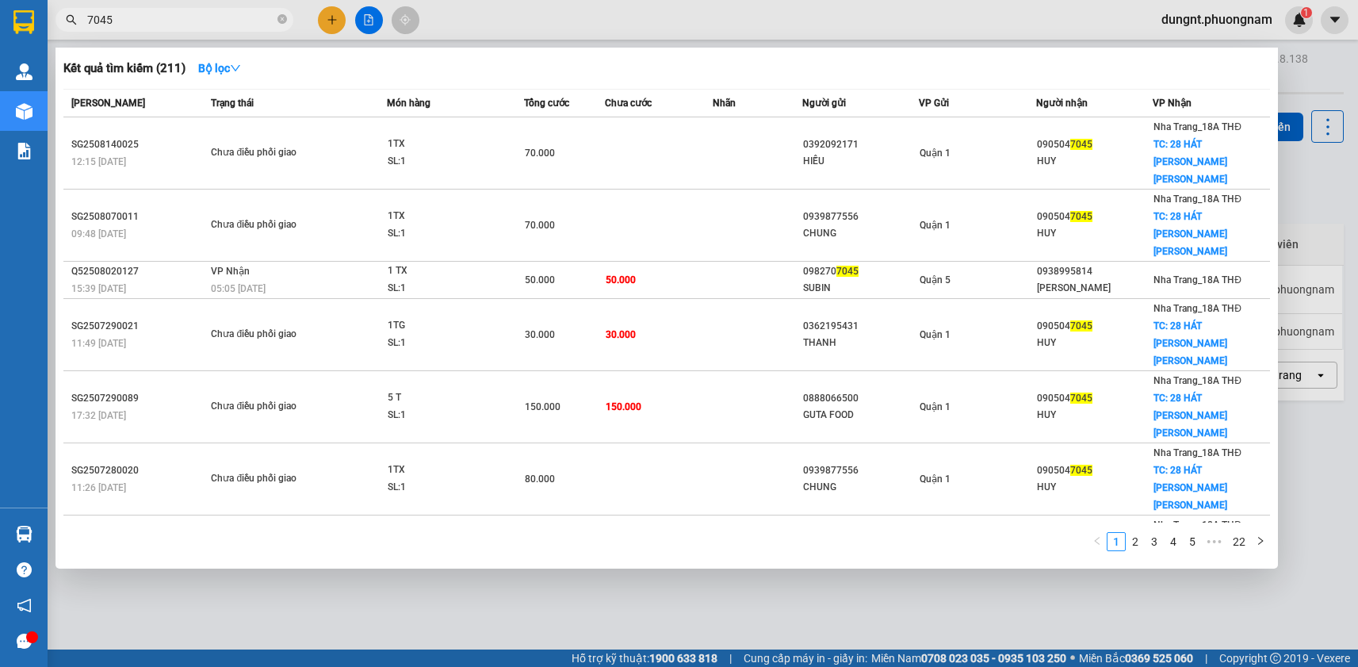  Describe the element at coordinates (1260, 541) in the screenshot. I see `button: right` at that location.